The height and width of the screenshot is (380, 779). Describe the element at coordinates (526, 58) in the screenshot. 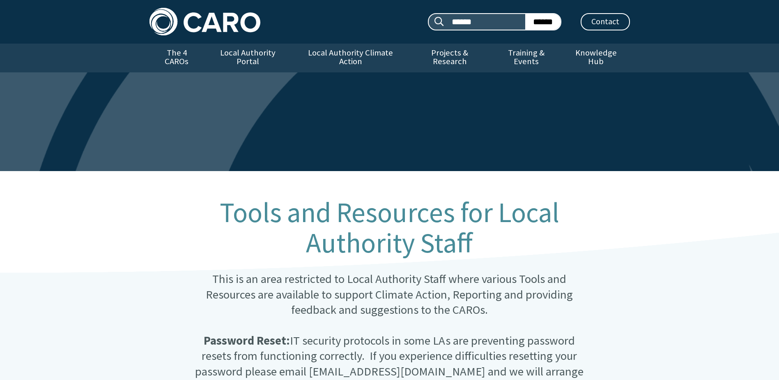

I see `a: Training & Events` at that location.